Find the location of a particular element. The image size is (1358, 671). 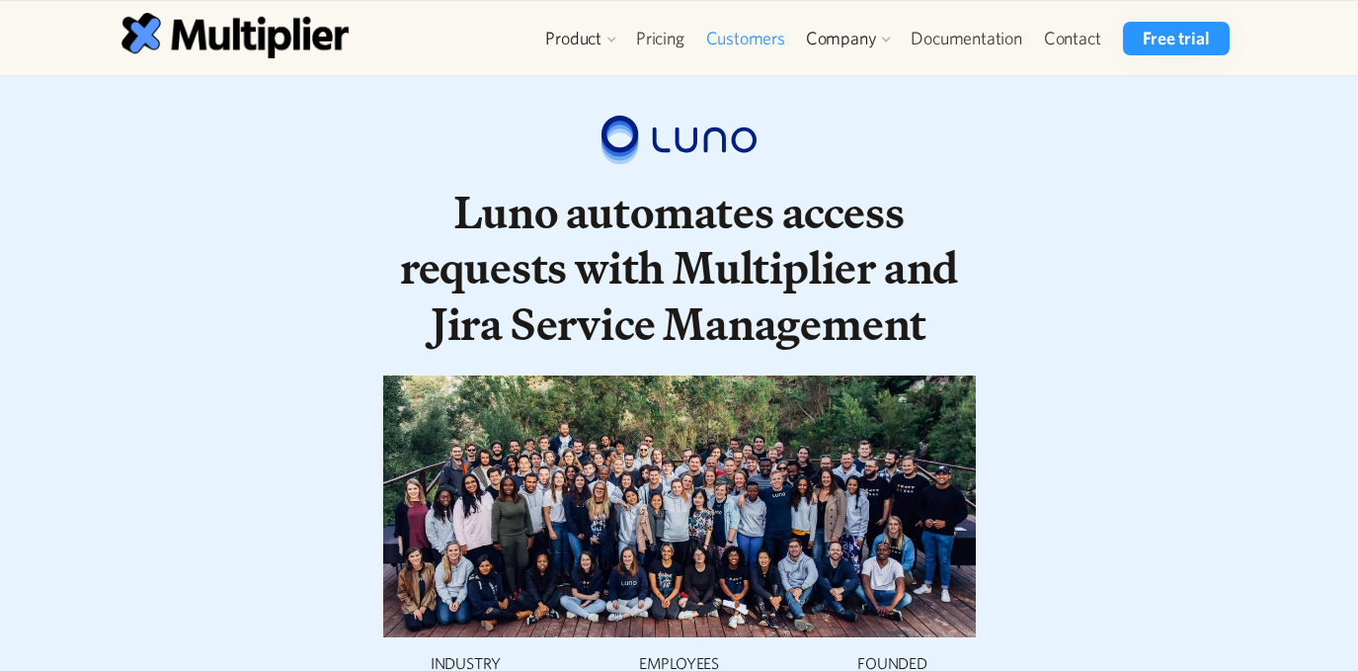

a: Documentation is located at coordinates (966, 39).